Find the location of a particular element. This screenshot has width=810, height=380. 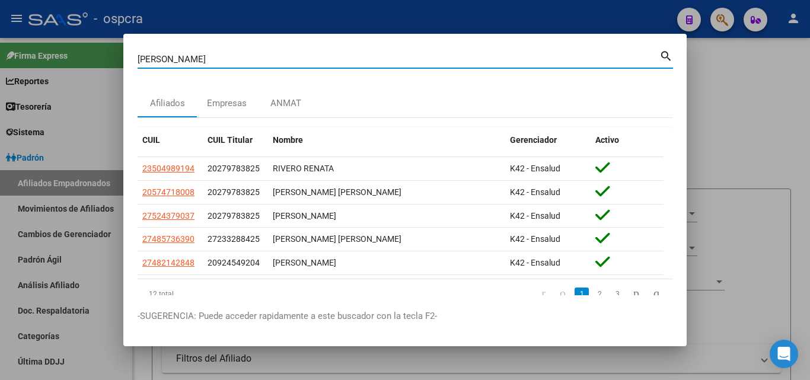

mat-icon: search is located at coordinates (666, 55).